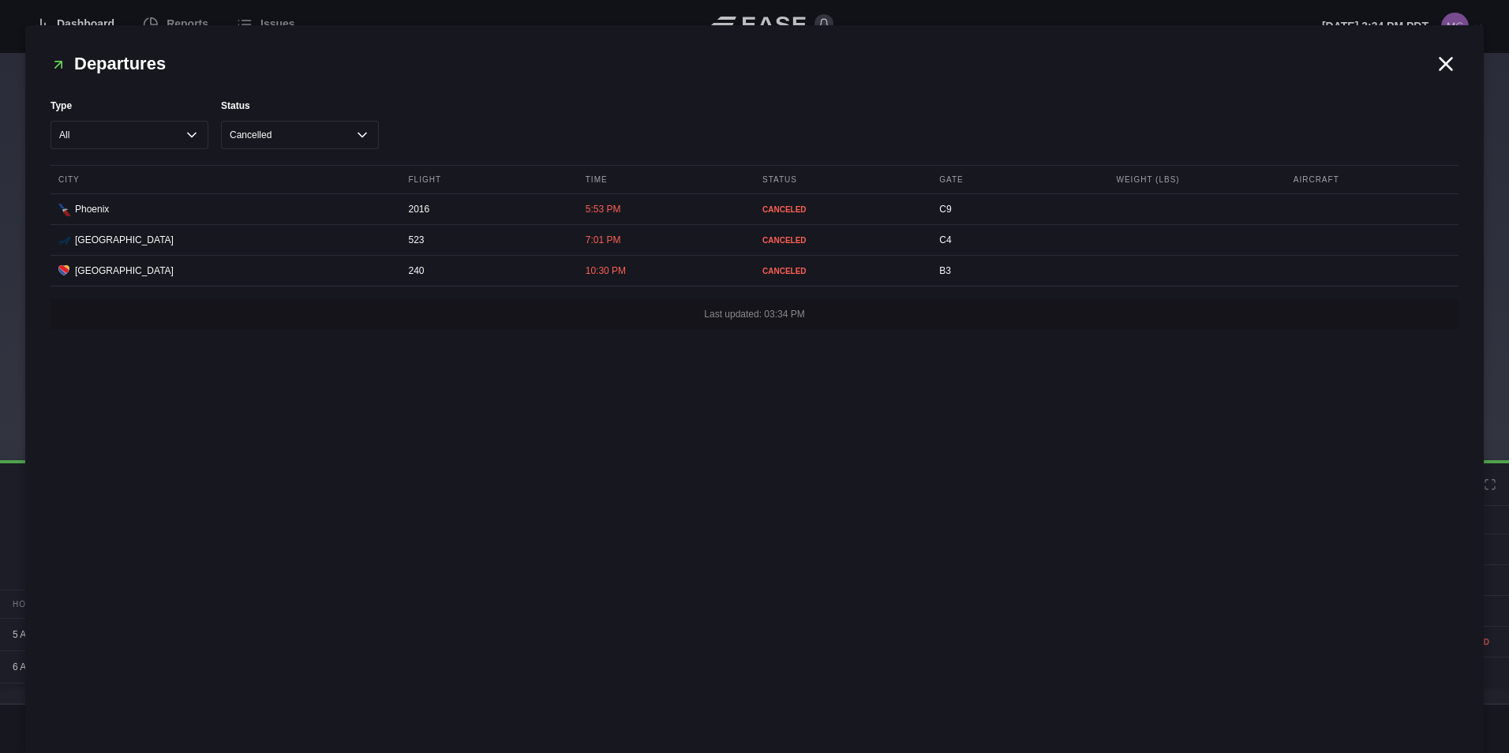 The width and height of the screenshot is (1509, 753). Describe the element at coordinates (129, 106) in the screenshot. I see `label: Type` at that location.